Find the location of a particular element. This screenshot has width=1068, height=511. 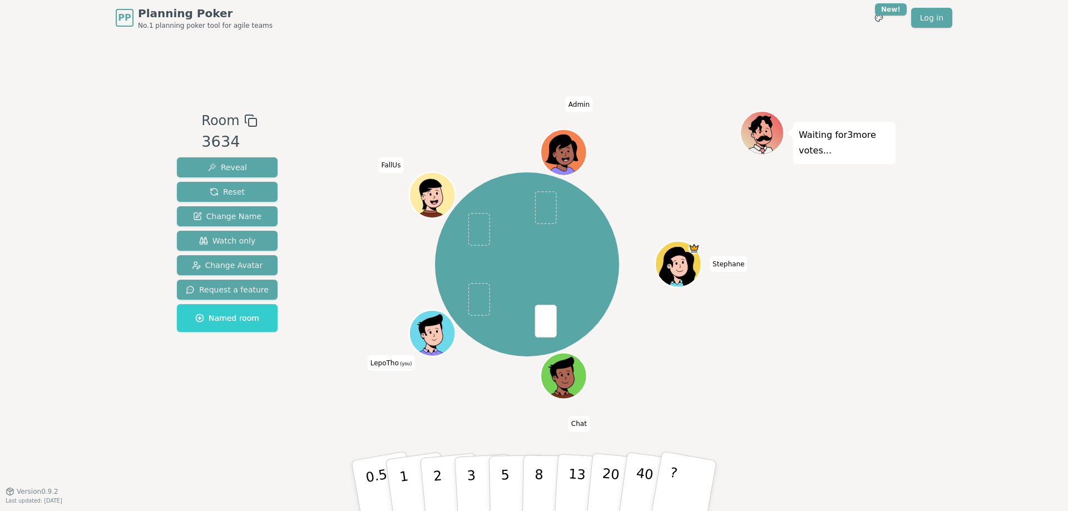

a: Log in is located at coordinates (932, 18).